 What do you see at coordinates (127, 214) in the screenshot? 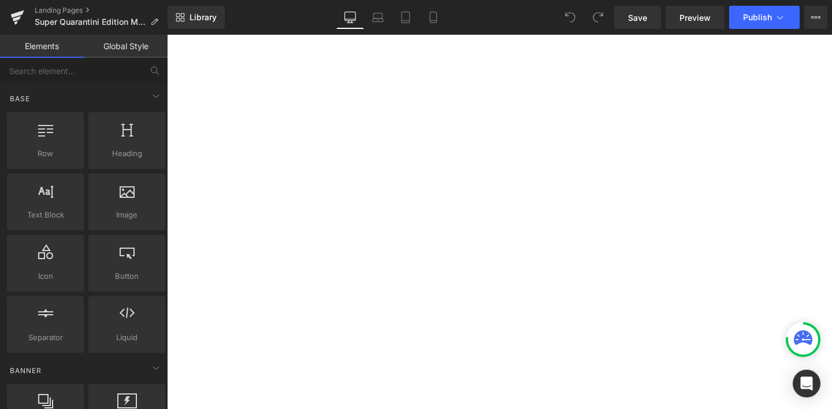
I see `span: Image` at bounding box center [127, 214].